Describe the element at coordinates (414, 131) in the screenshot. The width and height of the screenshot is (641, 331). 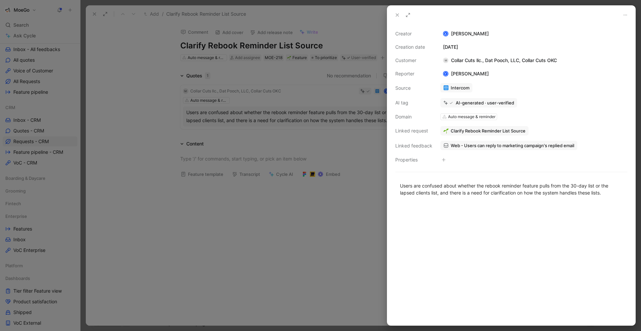
I see `div: Linked request` at that location.